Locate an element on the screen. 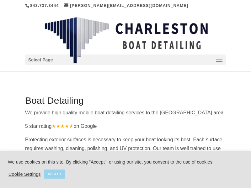 Image resolution: width=251 pixels, height=188 pixels. a: ACCEPT is located at coordinates (55, 174).